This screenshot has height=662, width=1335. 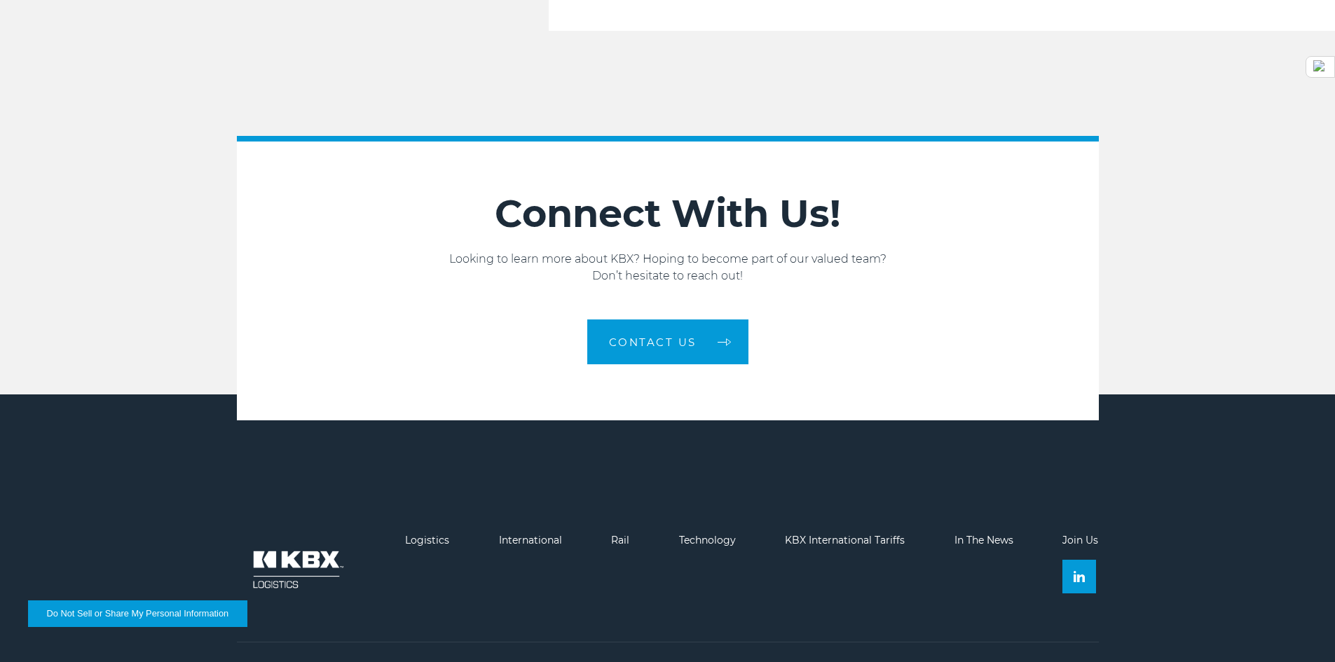 I want to click on img: DB_AMPERSAND_Pantone.svg, so click(x=1319, y=66).